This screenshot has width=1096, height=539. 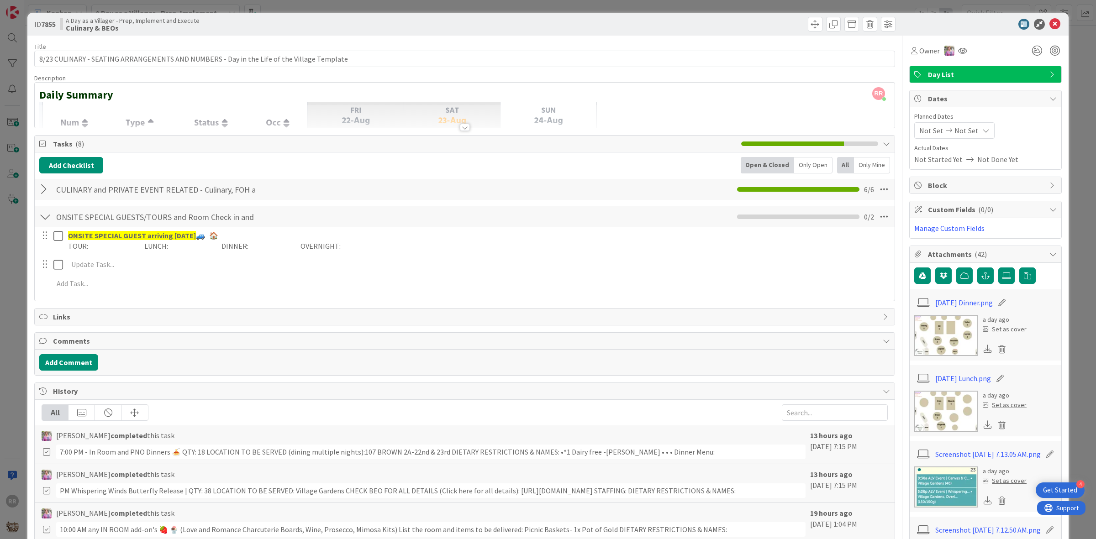 I want to click on span: Tasks, so click(x=395, y=144).